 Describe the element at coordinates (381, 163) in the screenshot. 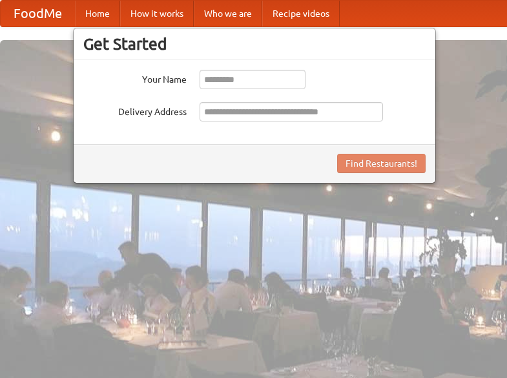

I see `button: Find Restaurants!` at that location.